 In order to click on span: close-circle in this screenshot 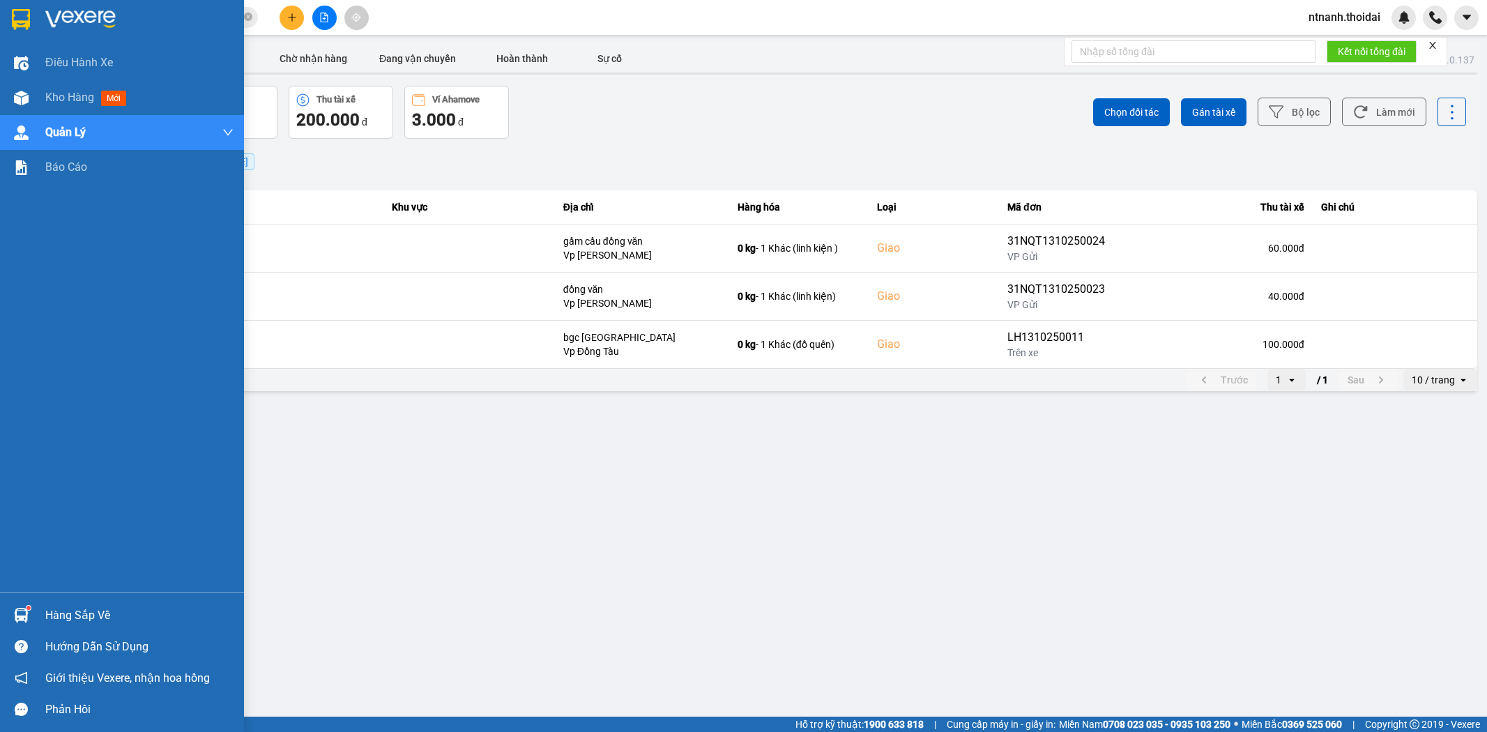, I will do `click(248, 17)`.